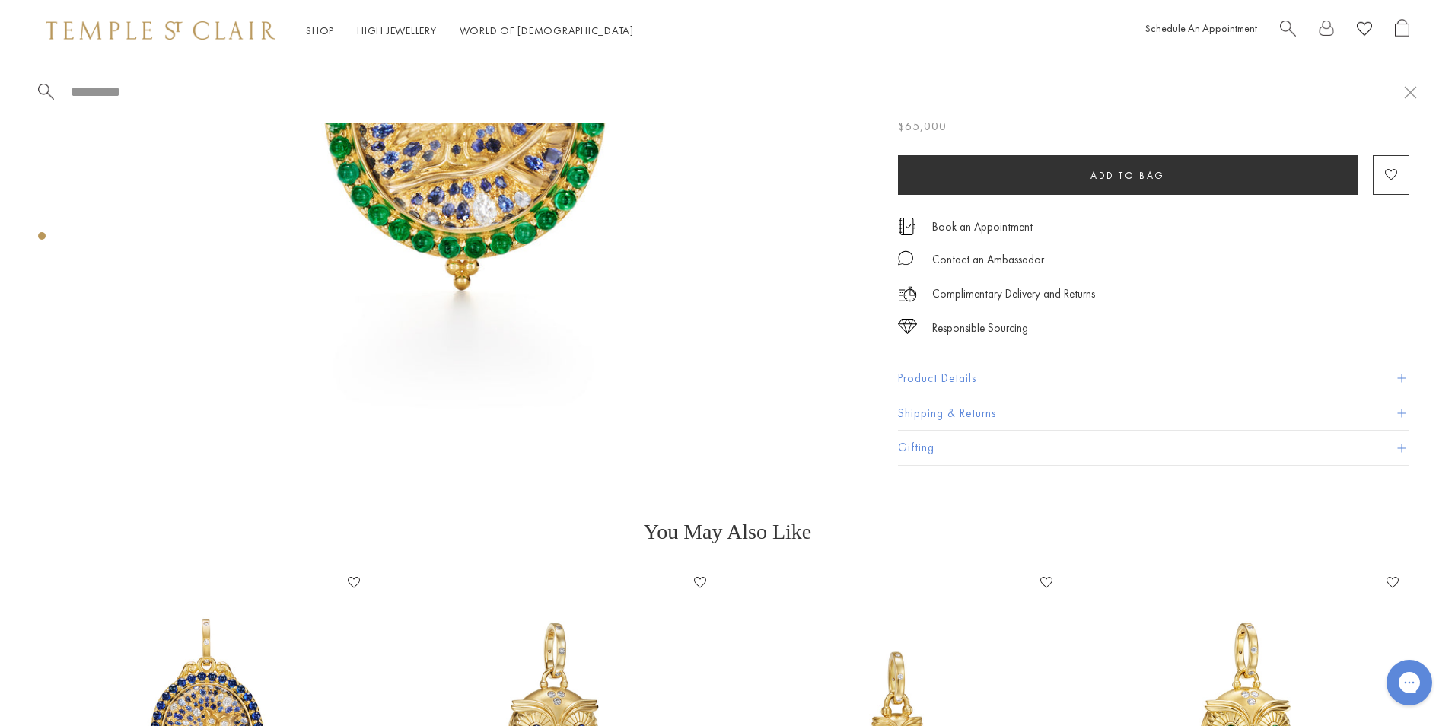  I want to click on a: Schedule An Appointment, so click(1201, 28).